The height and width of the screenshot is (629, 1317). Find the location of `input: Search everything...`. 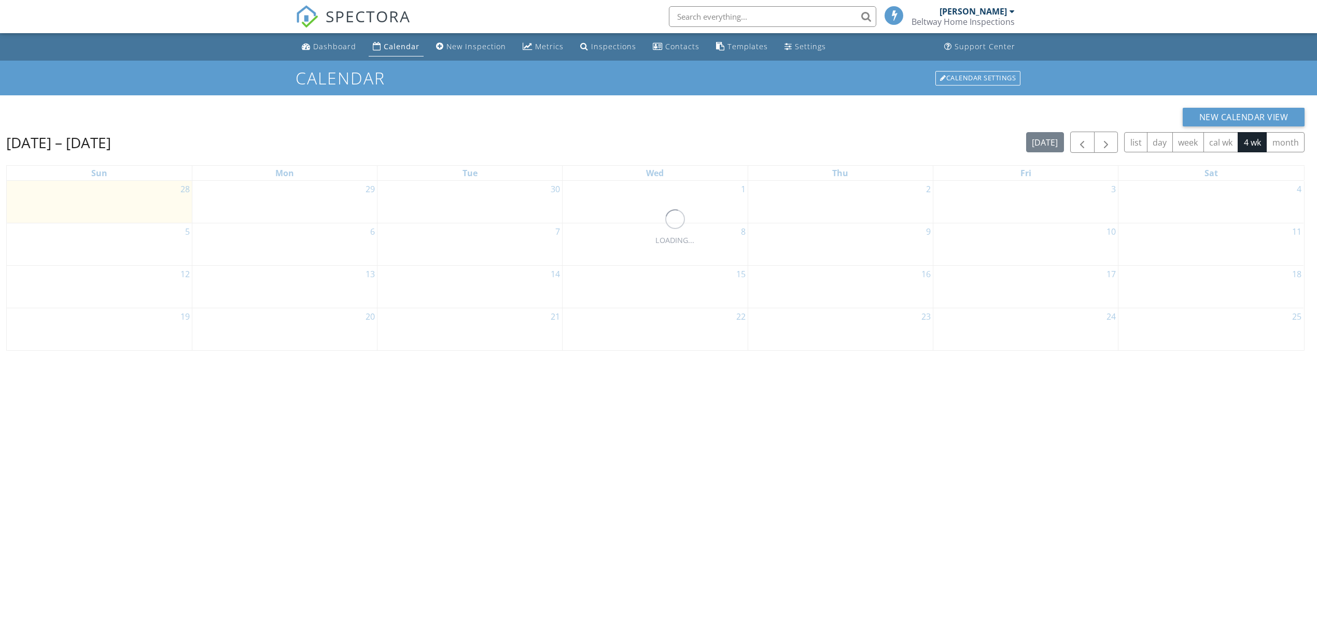

input: Search everything... is located at coordinates (772, 17).